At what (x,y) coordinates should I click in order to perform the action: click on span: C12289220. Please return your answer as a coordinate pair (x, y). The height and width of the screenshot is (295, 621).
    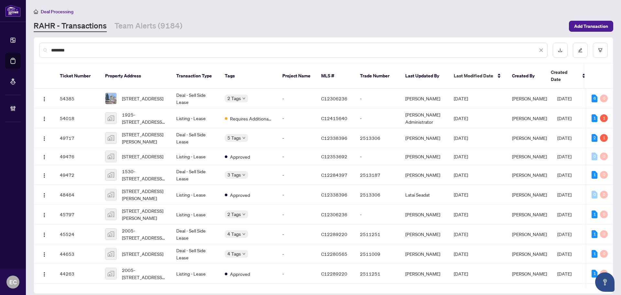
    Looking at the image, I should click on (334, 273).